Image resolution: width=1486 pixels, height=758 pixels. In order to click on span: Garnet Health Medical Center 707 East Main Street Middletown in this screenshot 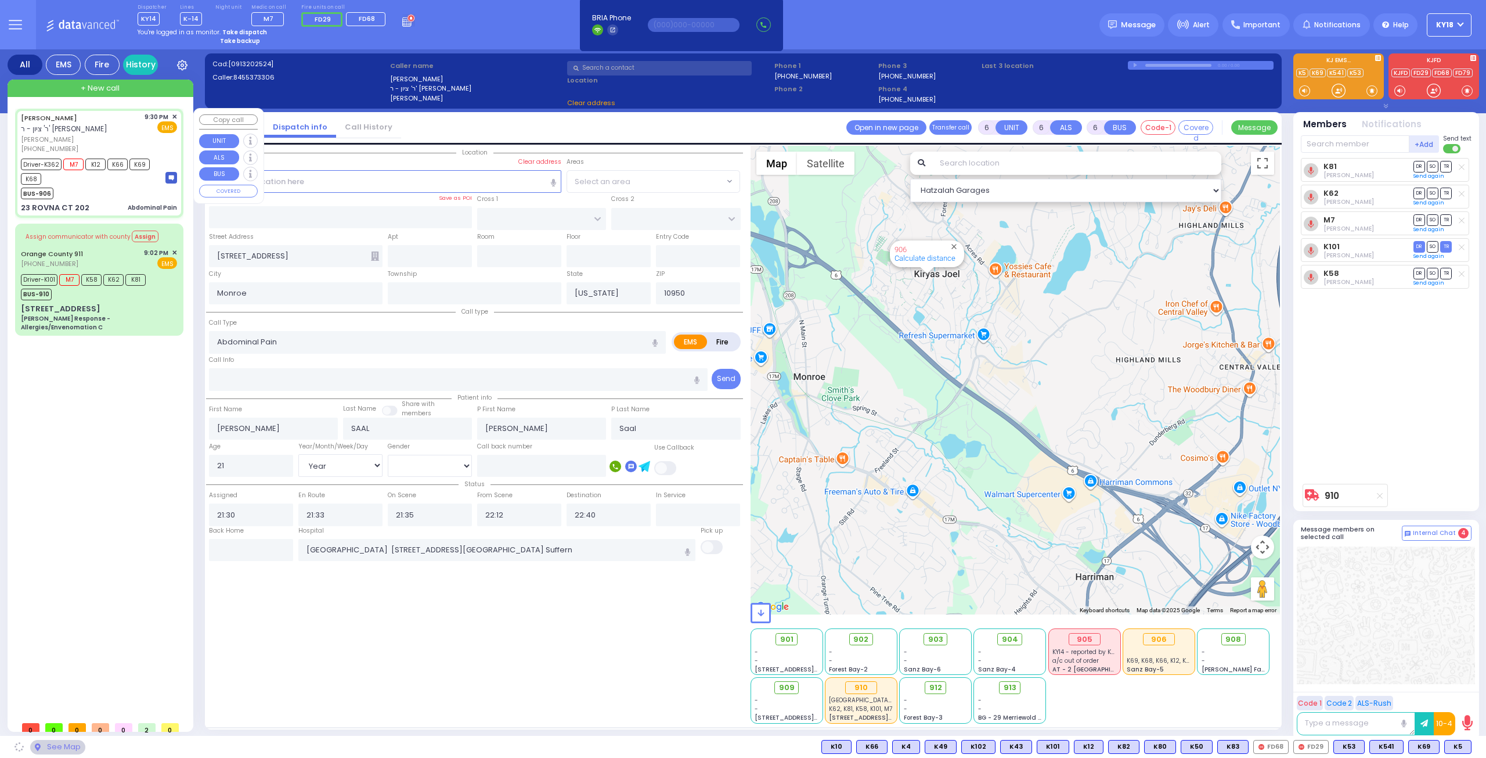, I will do `click(888, 699)`.